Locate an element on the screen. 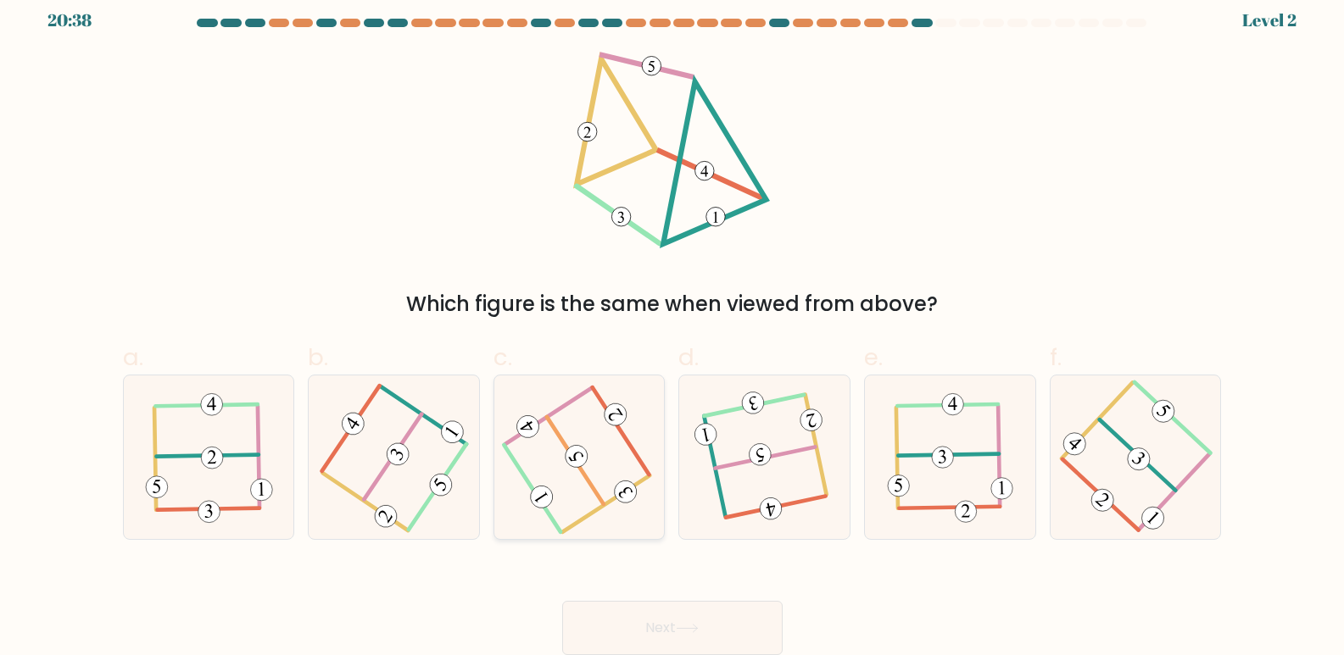 The height and width of the screenshot is (655, 1344). span: b. is located at coordinates (318, 357).